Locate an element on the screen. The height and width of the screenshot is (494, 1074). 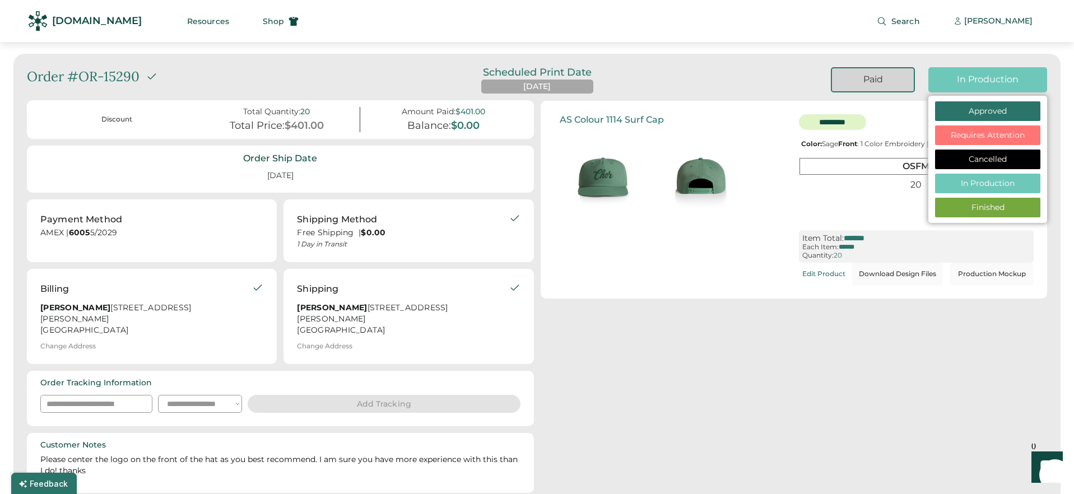
div: Edit Product is located at coordinates (823, 274).